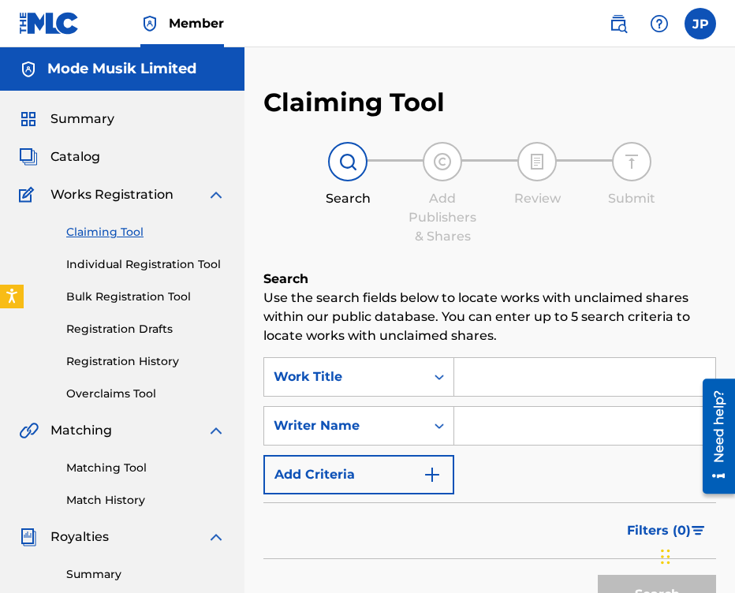  Describe the element at coordinates (28, 63) in the screenshot. I see `div: Open Resource Center` at that location.